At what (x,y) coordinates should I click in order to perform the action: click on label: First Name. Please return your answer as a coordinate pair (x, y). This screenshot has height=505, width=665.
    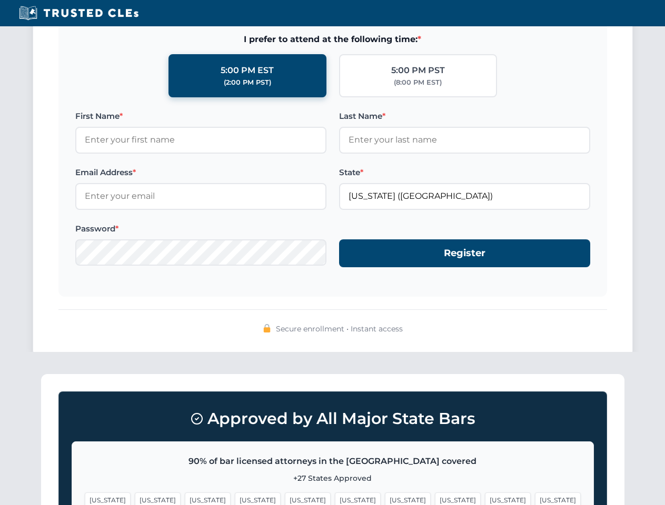
    Looking at the image, I should click on (201, 116).